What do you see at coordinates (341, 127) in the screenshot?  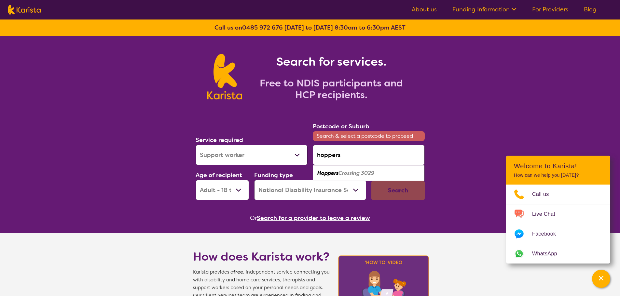 I see `label: Postcode or Suburb` at bounding box center [341, 127].